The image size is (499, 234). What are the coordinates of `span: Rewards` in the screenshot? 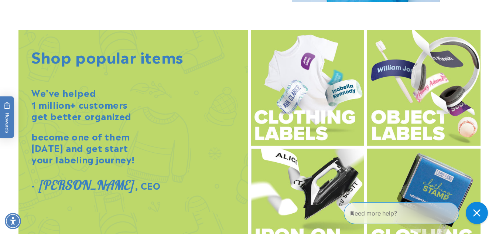 It's located at (7, 117).